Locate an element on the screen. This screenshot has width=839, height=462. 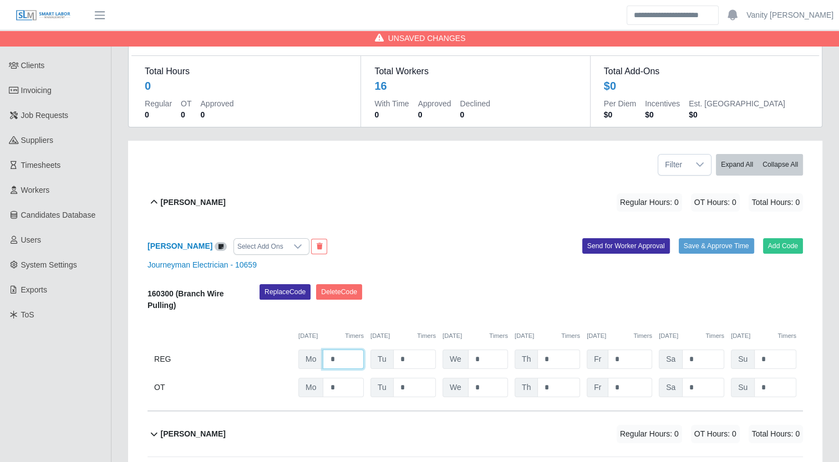
input: Search is located at coordinates (672, 15).